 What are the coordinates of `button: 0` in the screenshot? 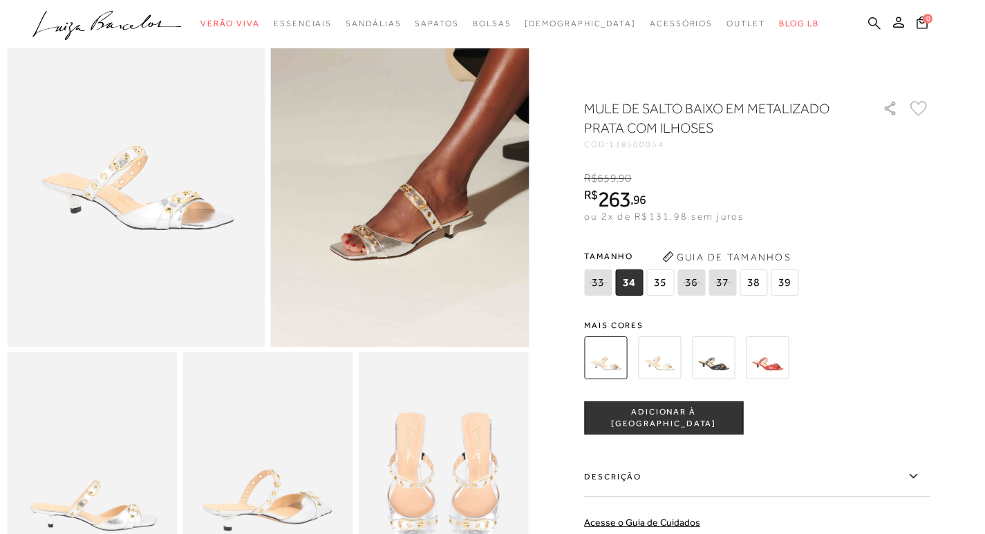 It's located at (922, 24).